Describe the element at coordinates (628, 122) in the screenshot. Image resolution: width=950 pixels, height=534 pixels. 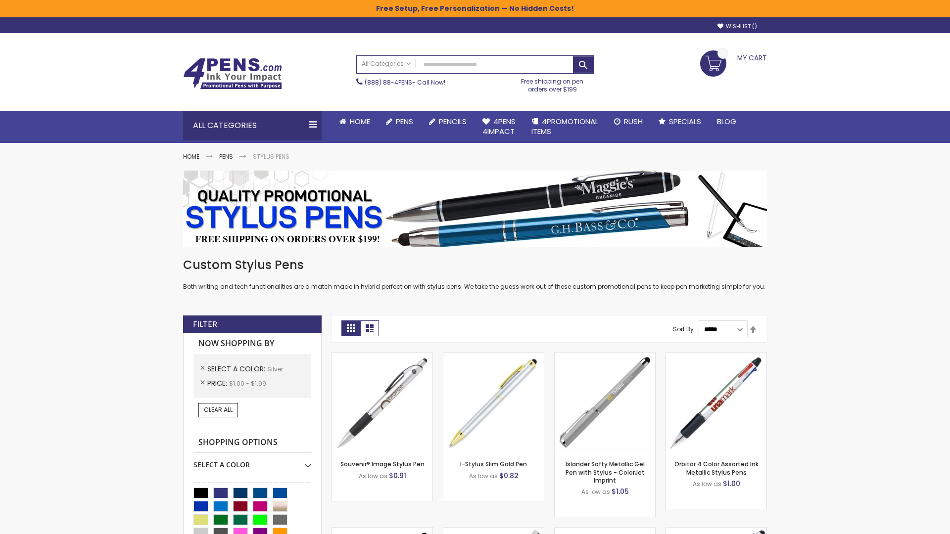
I see `a: Rush` at that location.